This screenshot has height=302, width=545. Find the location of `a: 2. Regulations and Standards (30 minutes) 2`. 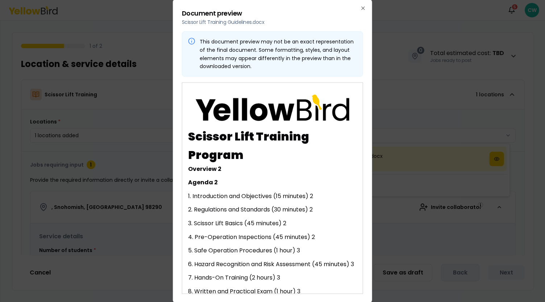

a: 2. Regulations and Standards (30 minutes) 2 is located at coordinates (250, 209).